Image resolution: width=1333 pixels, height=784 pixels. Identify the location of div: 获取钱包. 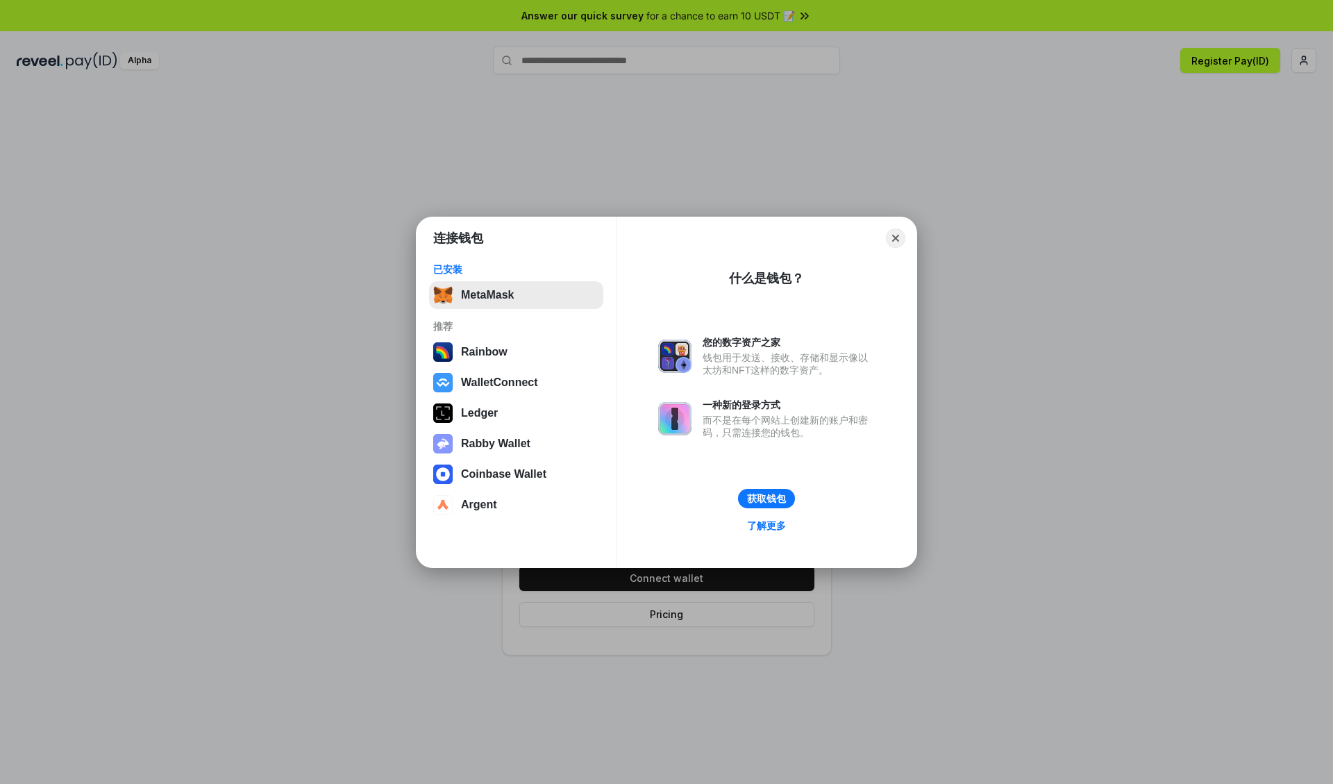
(766, 498).